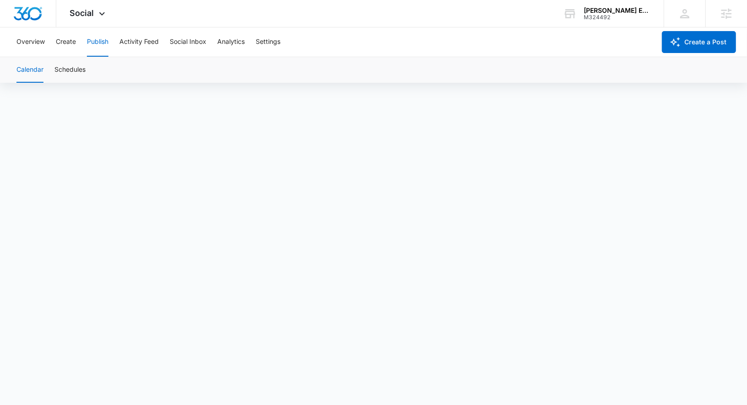  What do you see at coordinates (82, 13) in the screenshot?
I see `span: Social` at bounding box center [82, 13].